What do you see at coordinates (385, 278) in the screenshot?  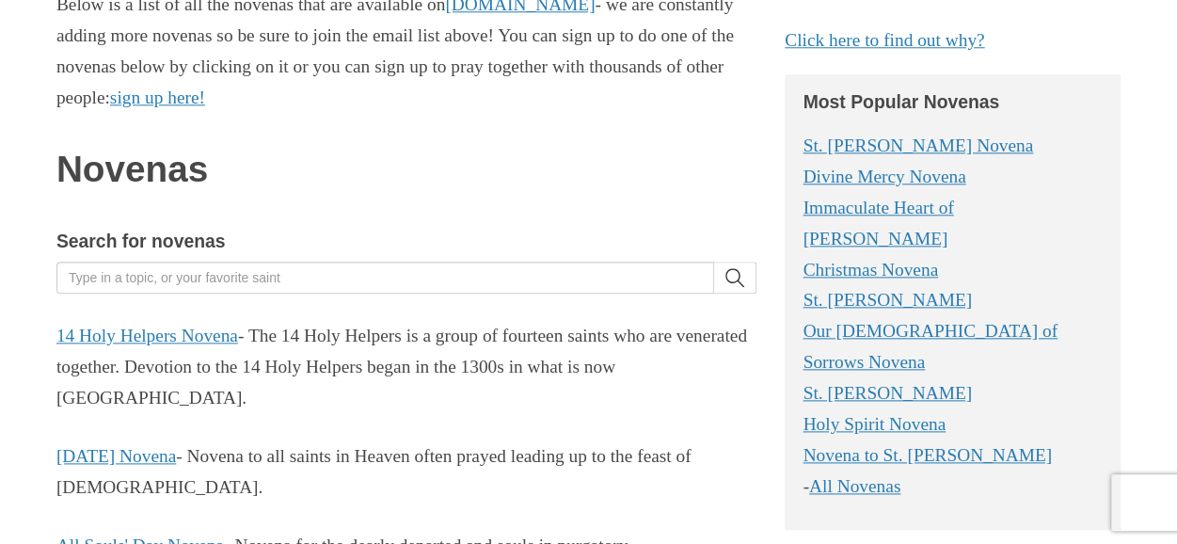 I see `input: Type in a topic, or your favorite saint` at bounding box center [385, 278].